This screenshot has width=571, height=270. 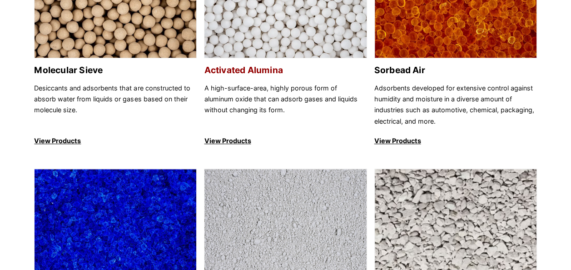 What do you see at coordinates (456, 70) in the screenshot?
I see `h2: Sorbead Air` at bounding box center [456, 70].